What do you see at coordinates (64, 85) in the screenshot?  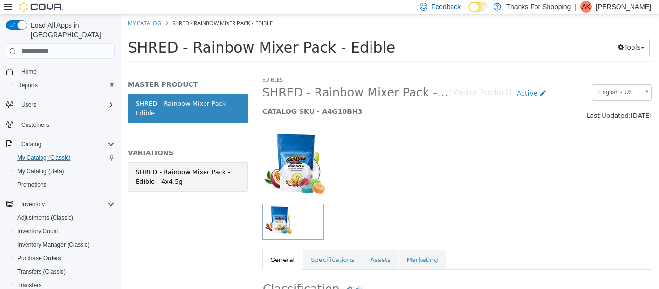 I see `button: Reports` at bounding box center [64, 85].